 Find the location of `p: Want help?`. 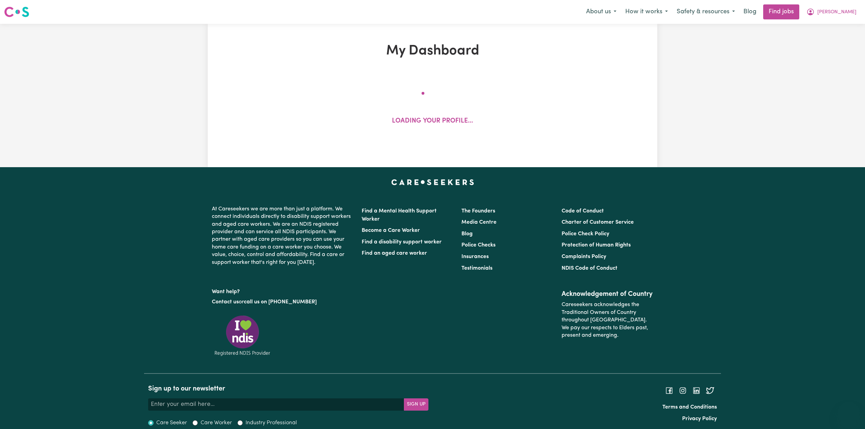

p: Want help? is located at coordinates (283, 290).